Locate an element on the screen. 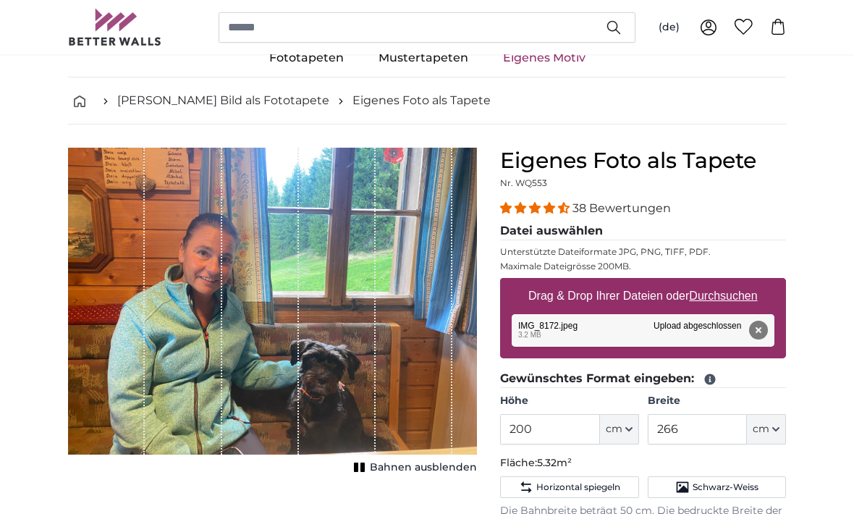 The width and height of the screenshot is (854, 514). label: Höhe is located at coordinates (569, 401).